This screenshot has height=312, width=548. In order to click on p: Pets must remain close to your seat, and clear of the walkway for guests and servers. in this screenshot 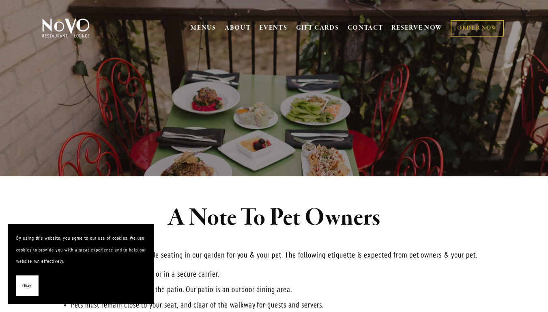, I will do `click(282, 304)`.